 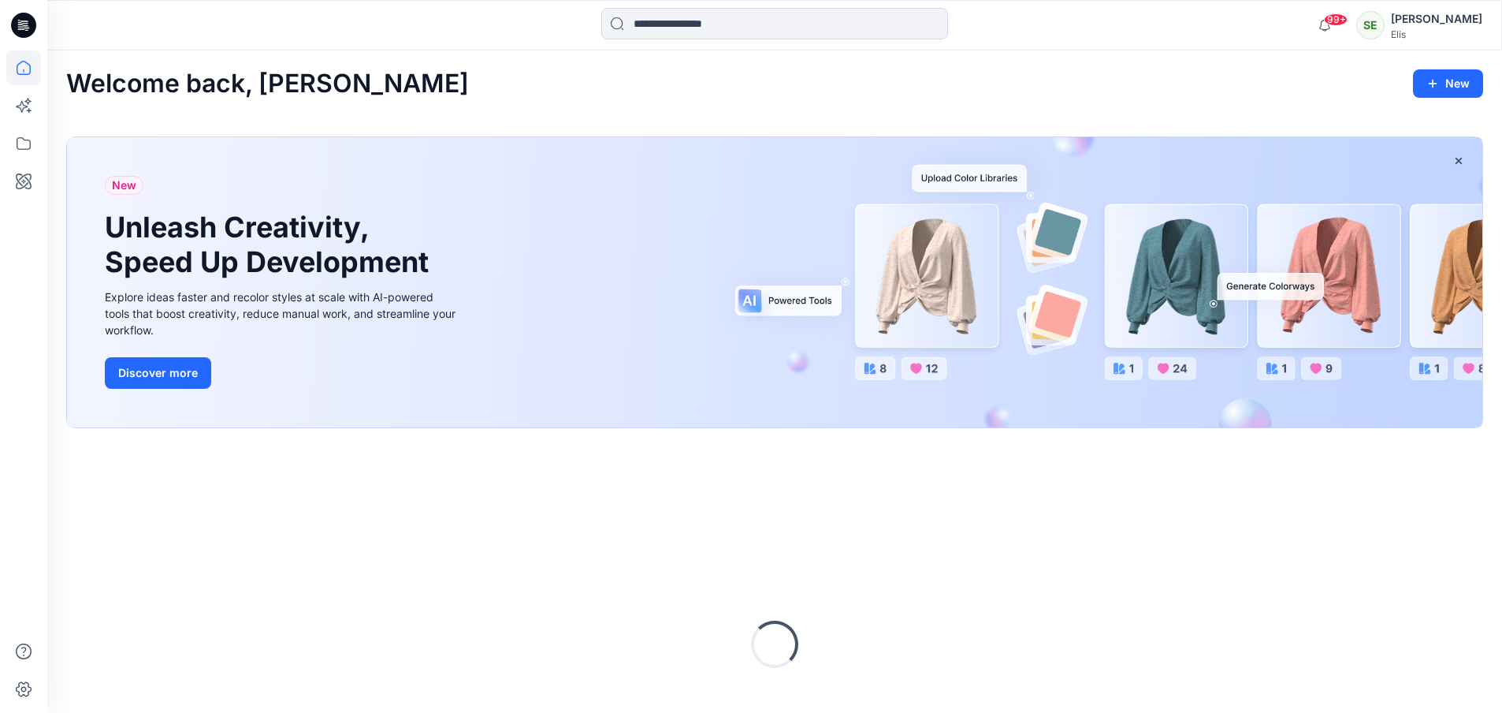 What do you see at coordinates (1336, 20) in the screenshot?
I see `span: 99+` at bounding box center [1336, 20].